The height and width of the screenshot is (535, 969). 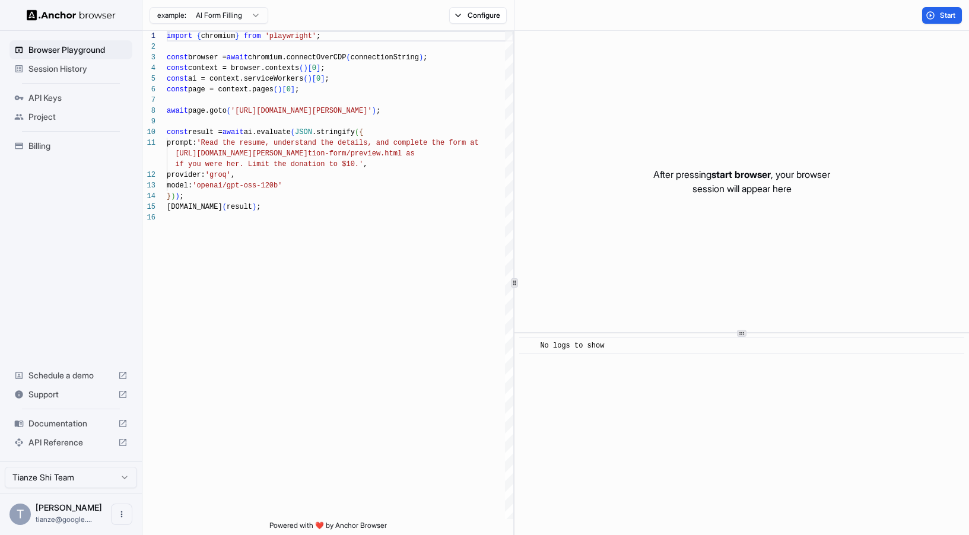 What do you see at coordinates (71, 424) in the screenshot?
I see `div: Documentation` at bounding box center [71, 424].